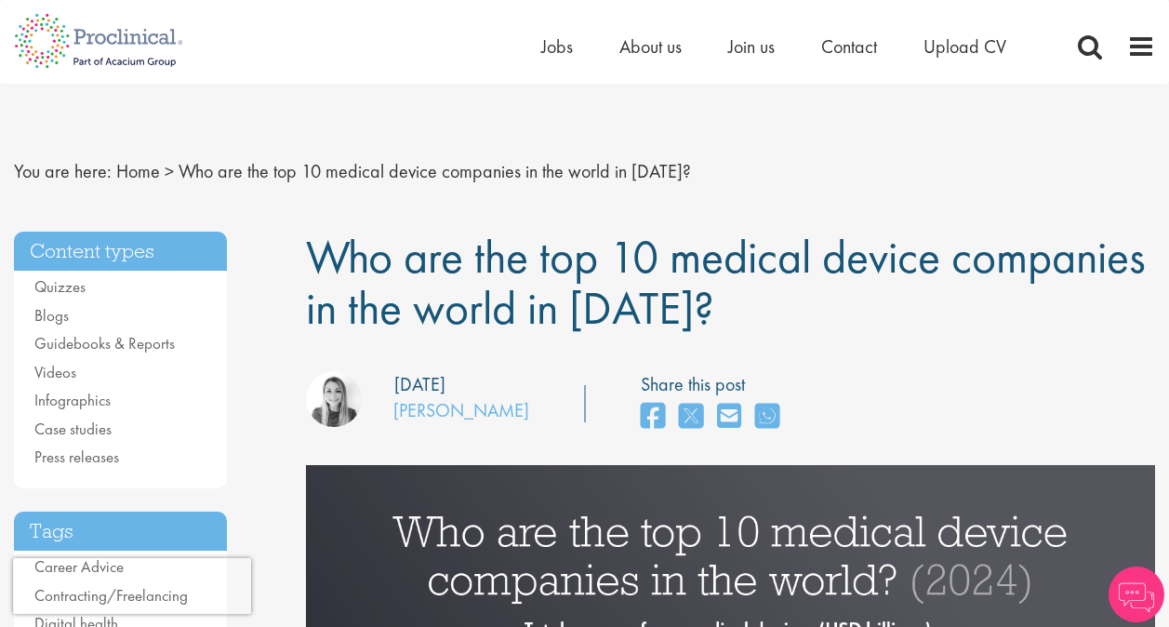  Describe the element at coordinates (120, 531) in the screenshot. I see `h3: Tags` at that location.